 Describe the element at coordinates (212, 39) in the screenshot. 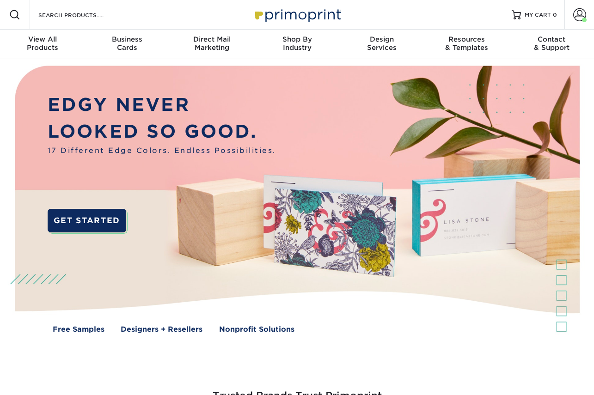

I see `span: Direct Mail` at that location.